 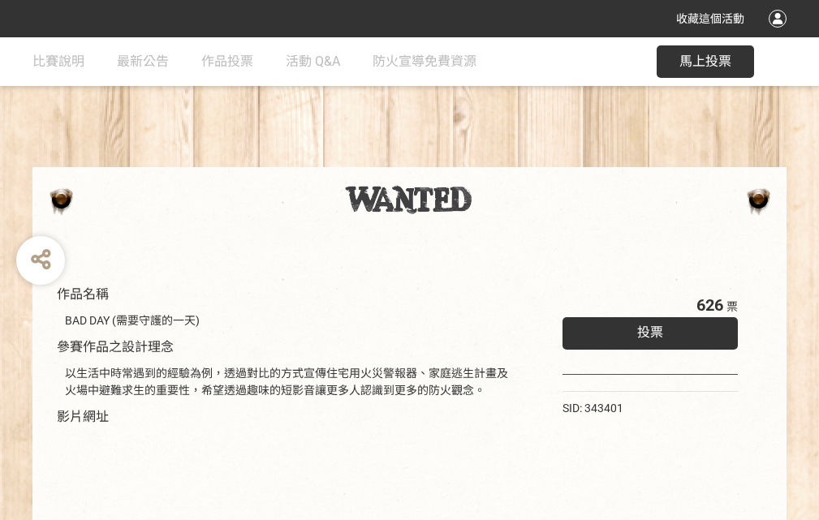 I want to click on span: 馬上投票, so click(x=706, y=61).